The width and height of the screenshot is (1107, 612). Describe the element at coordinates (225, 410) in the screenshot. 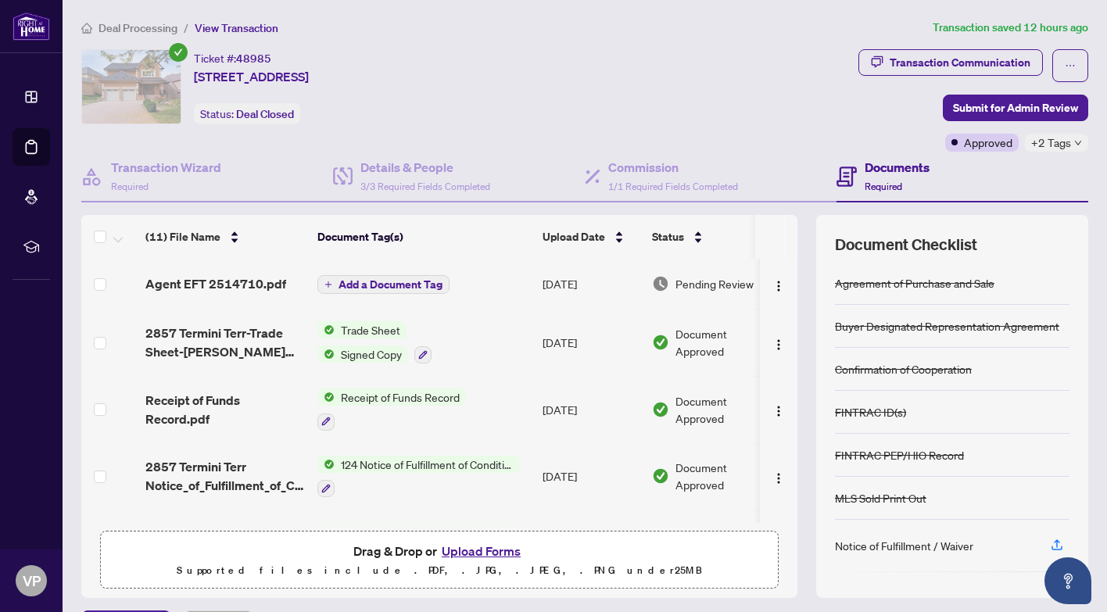

I see `span: Receipt of Funds Record.pdf` at that location.